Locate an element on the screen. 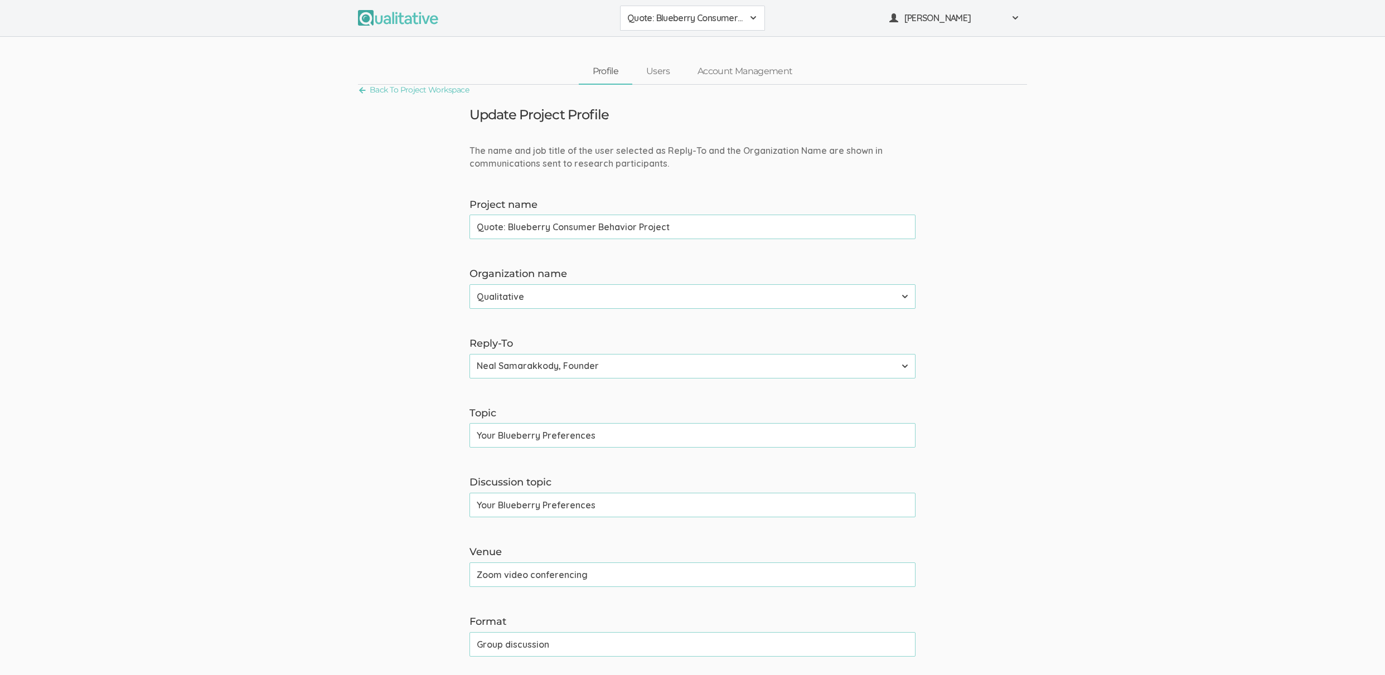  label: Topic is located at coordinates (693, 414).